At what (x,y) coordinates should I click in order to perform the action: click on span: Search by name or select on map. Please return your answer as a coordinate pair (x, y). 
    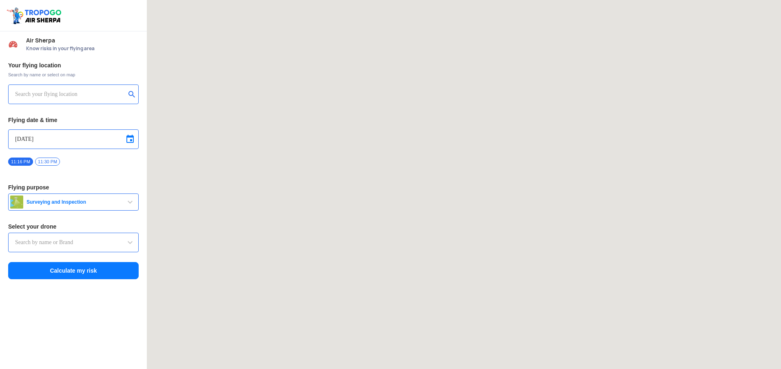
    Looking at the image, I should click on (73, 75).